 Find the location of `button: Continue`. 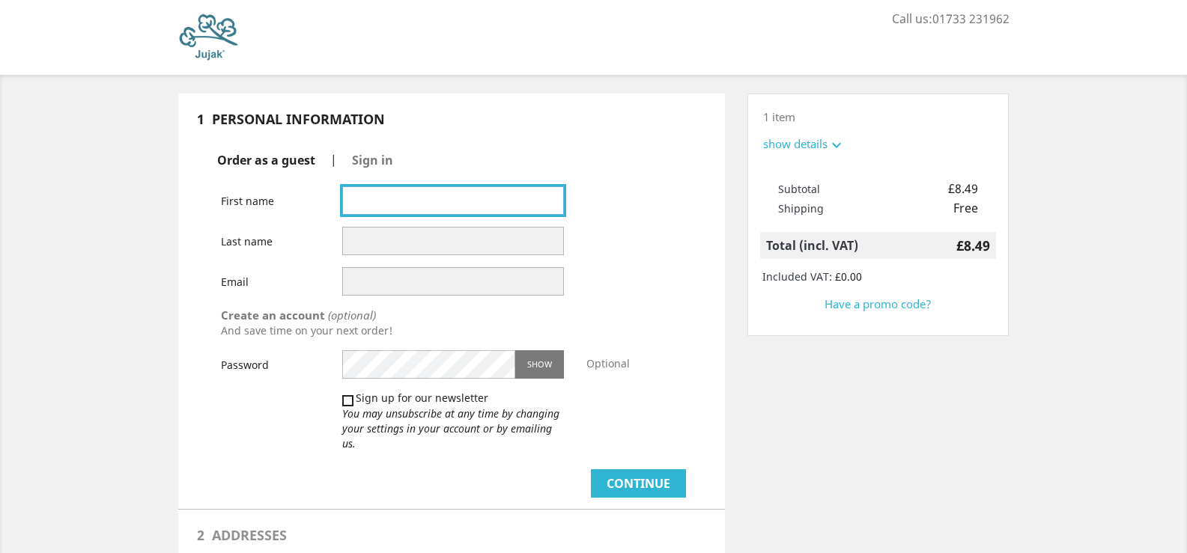

button: Continue is located at coordinates (638, 484).